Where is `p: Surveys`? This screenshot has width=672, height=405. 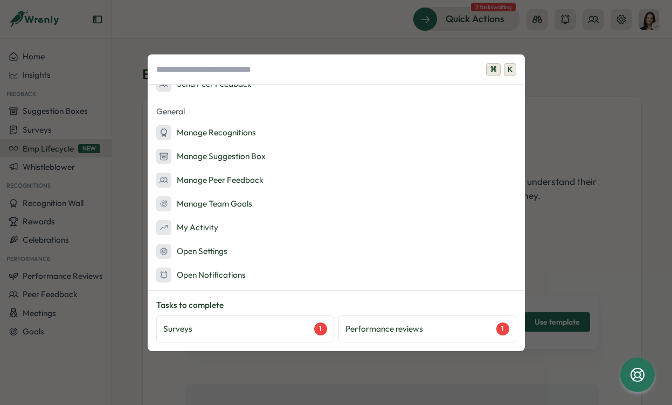 p: Surveys is located at coordinates (178, 329).